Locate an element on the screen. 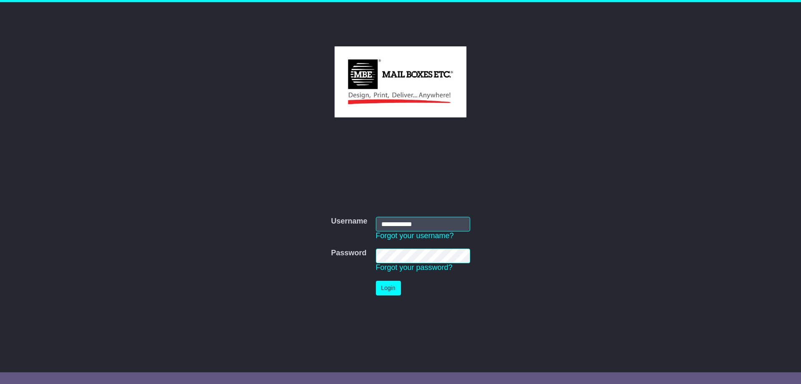 This screenshot has width=801, height=384. a: Forgot your password? is located at coordinates (414, 267).